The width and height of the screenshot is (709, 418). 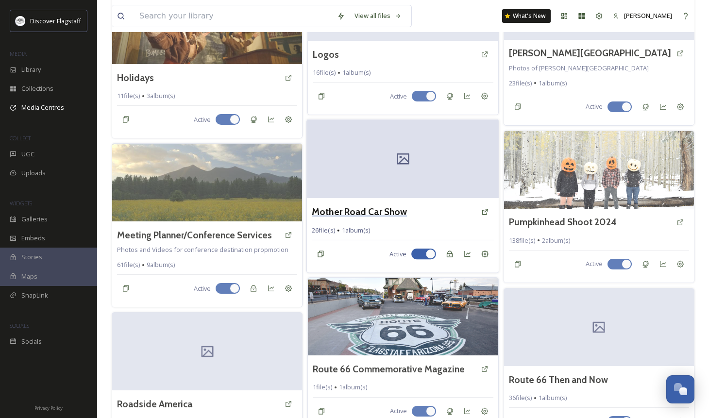 What do you see at coordinates (161, 96) in the screenshot?
I see `span: 3 album(s)` at bounding box center [161, 96].